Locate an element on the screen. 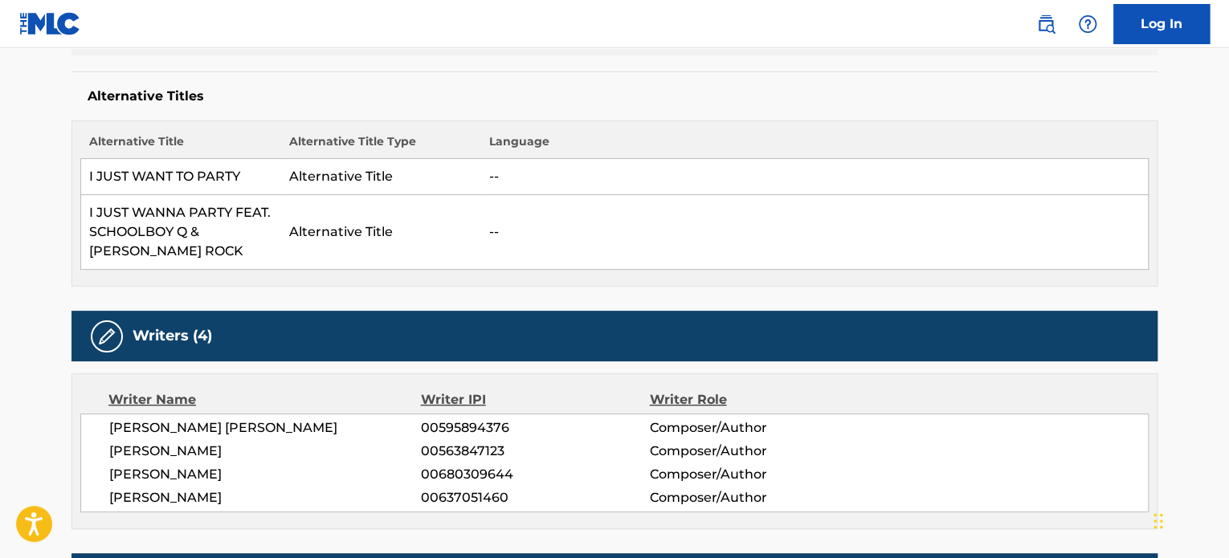 The width and height of the screenshot is (1229, 558). span: 00563847123 is located at coordinates (535, 451).